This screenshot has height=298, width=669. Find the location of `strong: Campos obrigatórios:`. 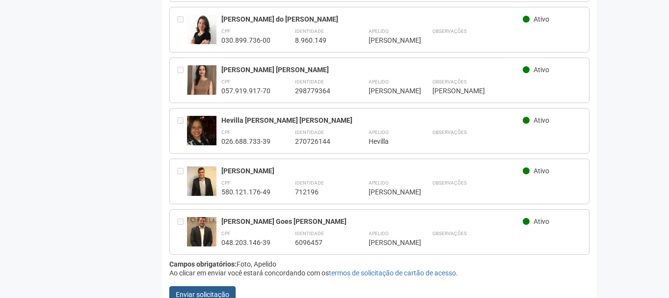

strong: Campos obrigatórios: is located at coordinates (203, 264).